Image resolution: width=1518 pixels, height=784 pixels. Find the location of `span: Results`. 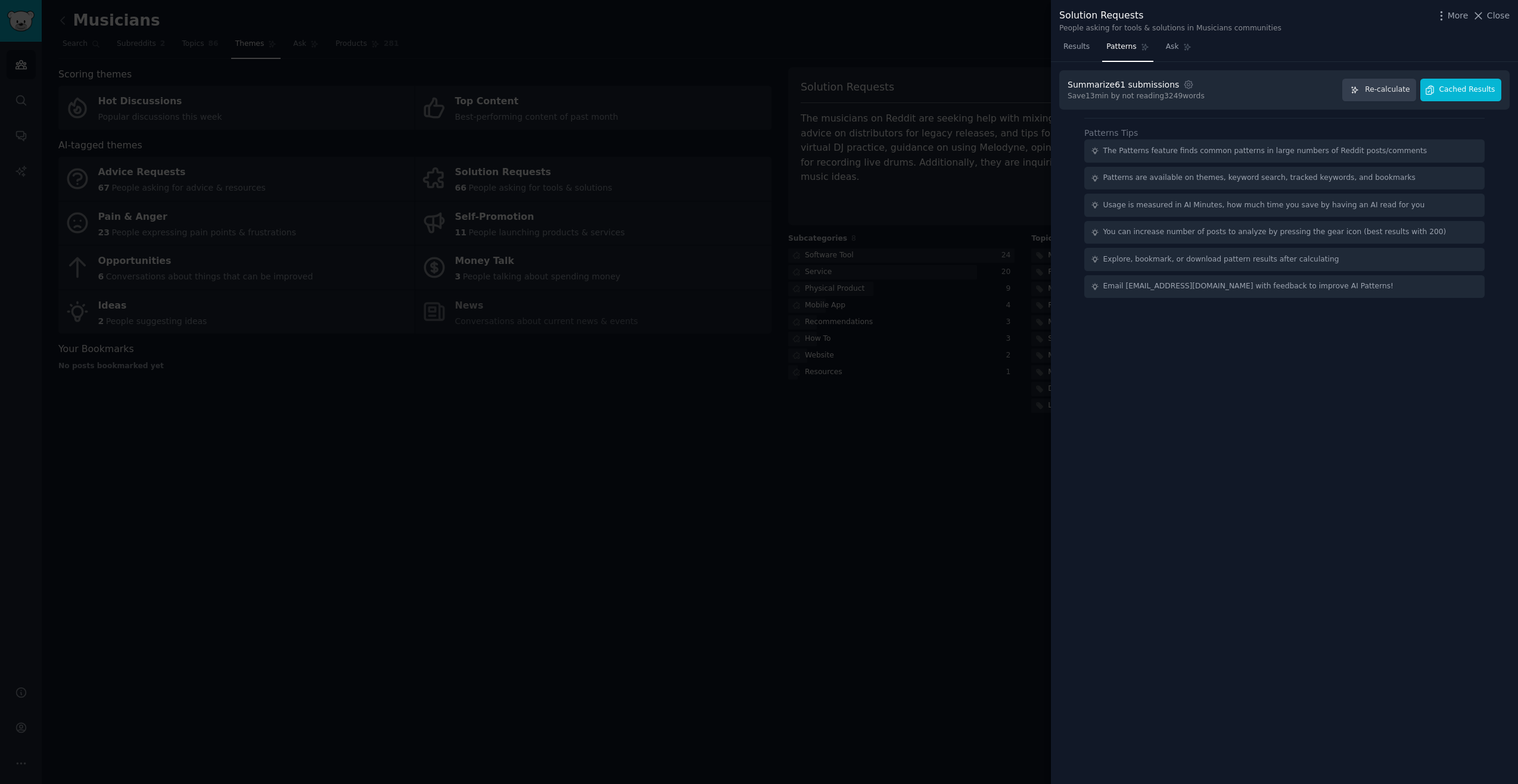

span: Results is located at coordinates (1076, 47).